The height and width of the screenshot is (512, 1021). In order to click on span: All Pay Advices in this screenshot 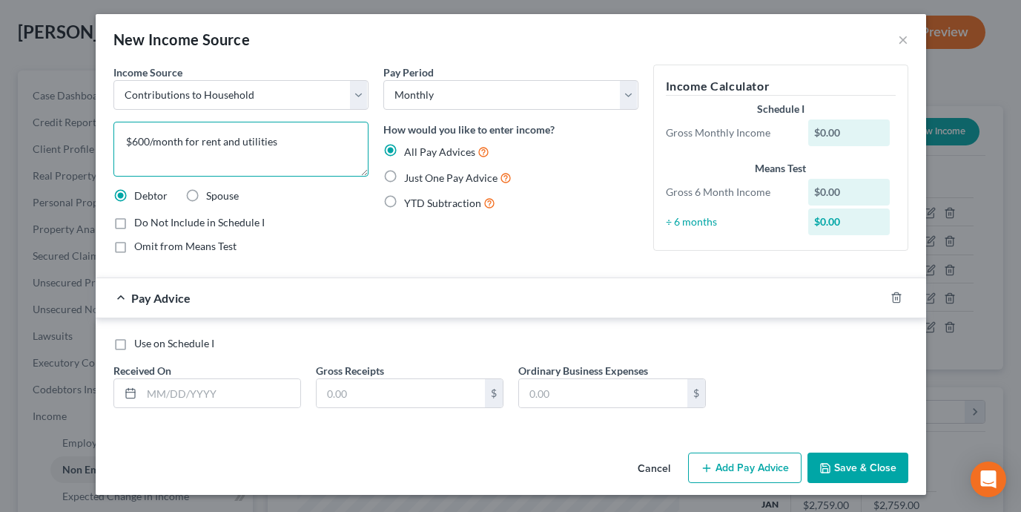, I will do `click(440, 151)`.